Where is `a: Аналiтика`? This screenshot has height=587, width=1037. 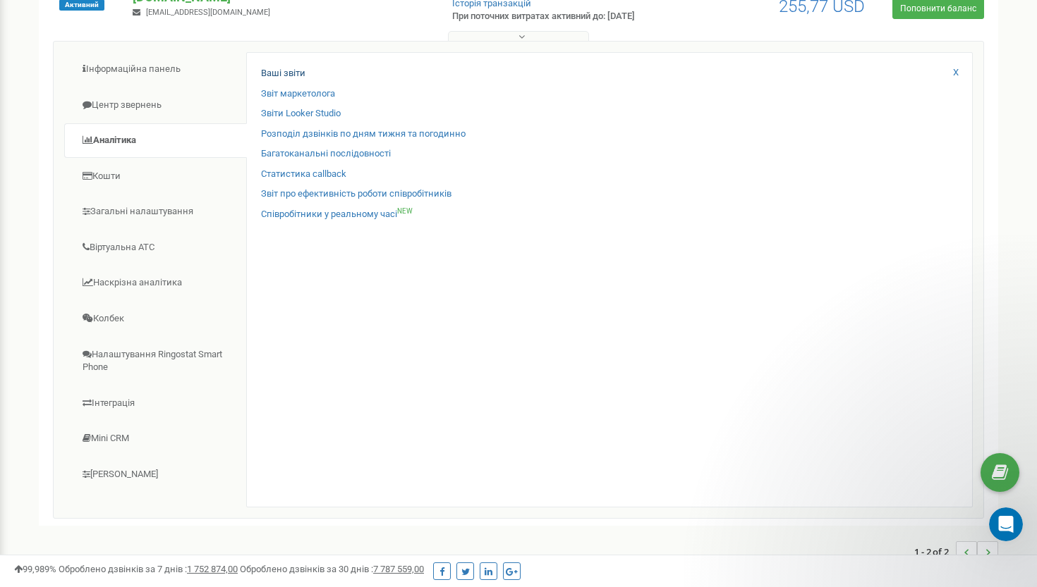
a: Аналiтика is located at coordinates (155, 140).